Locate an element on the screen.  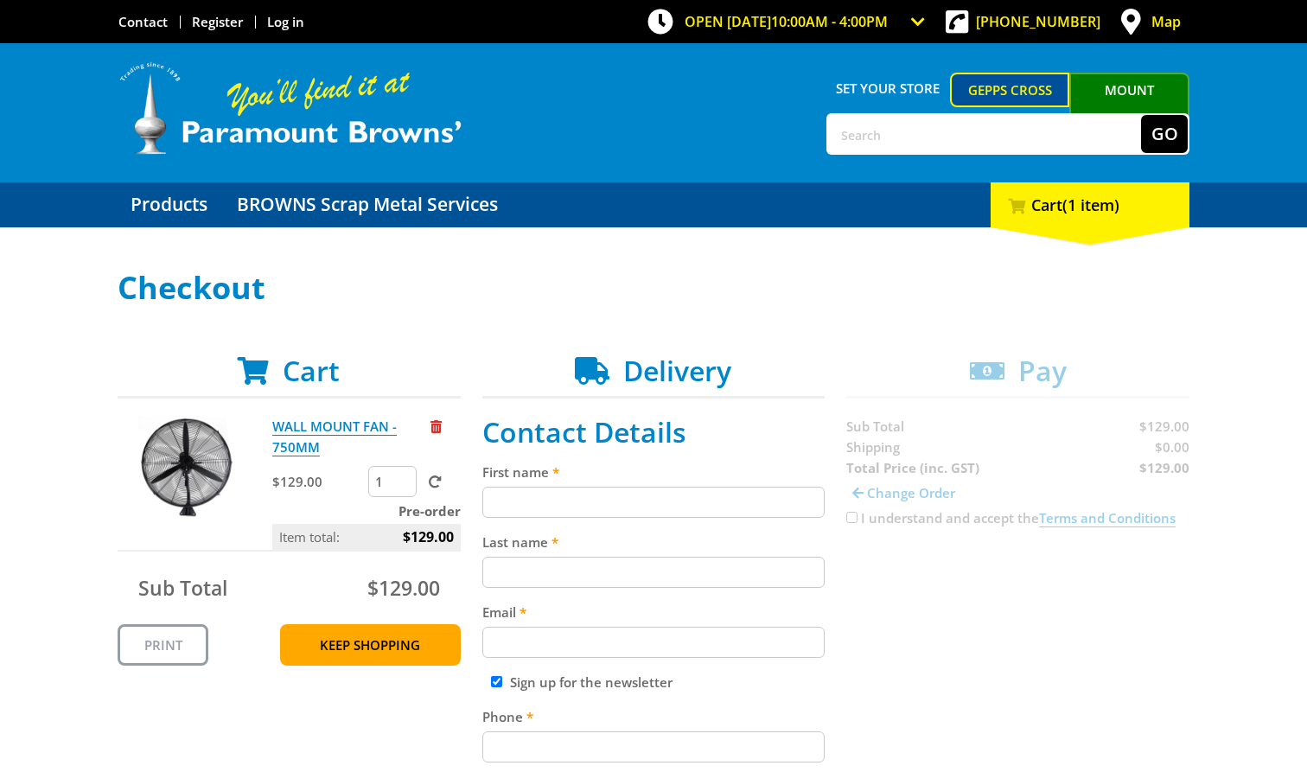
label: Phone is located at coordinates (654, 717).